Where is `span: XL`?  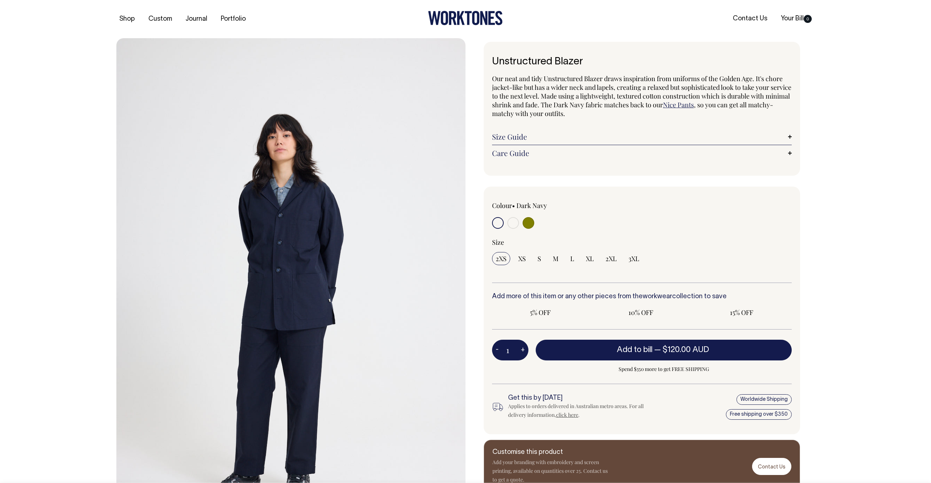
span: XL is located at coordinates (590, 258).